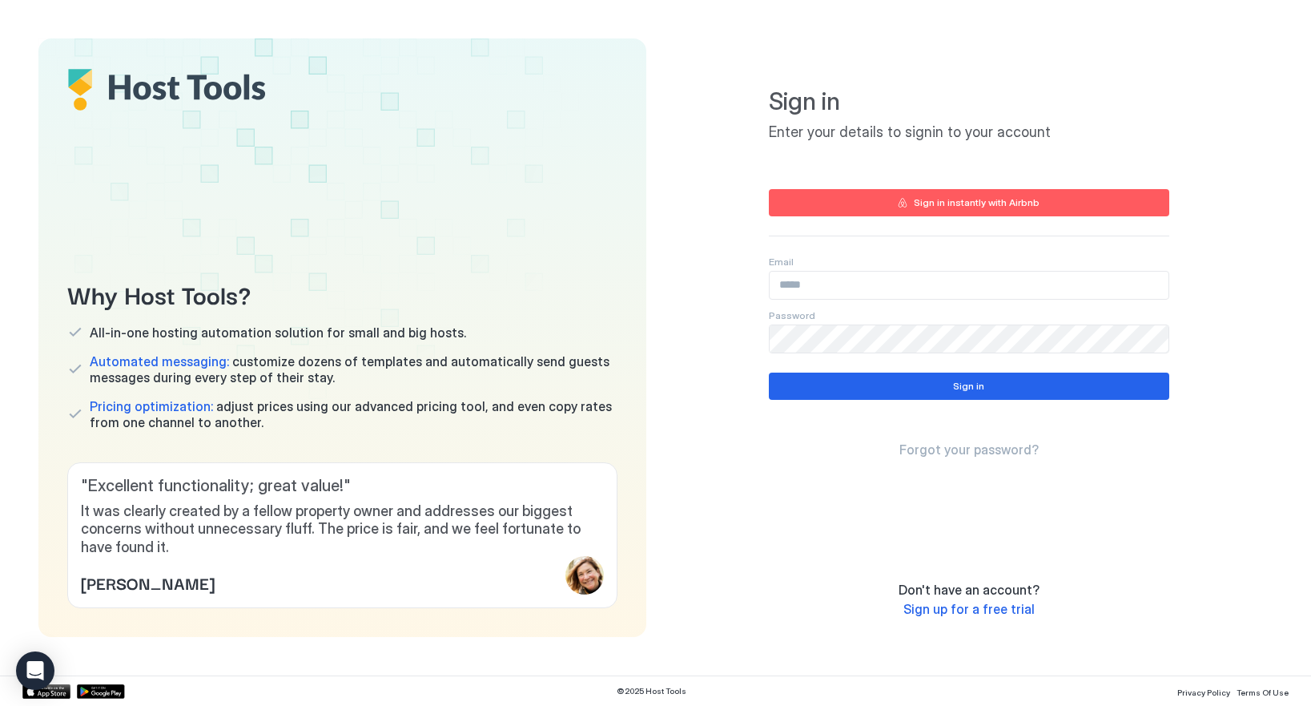  I want to click on div: Sign in instantly with Airbnb, so click(976, 203).